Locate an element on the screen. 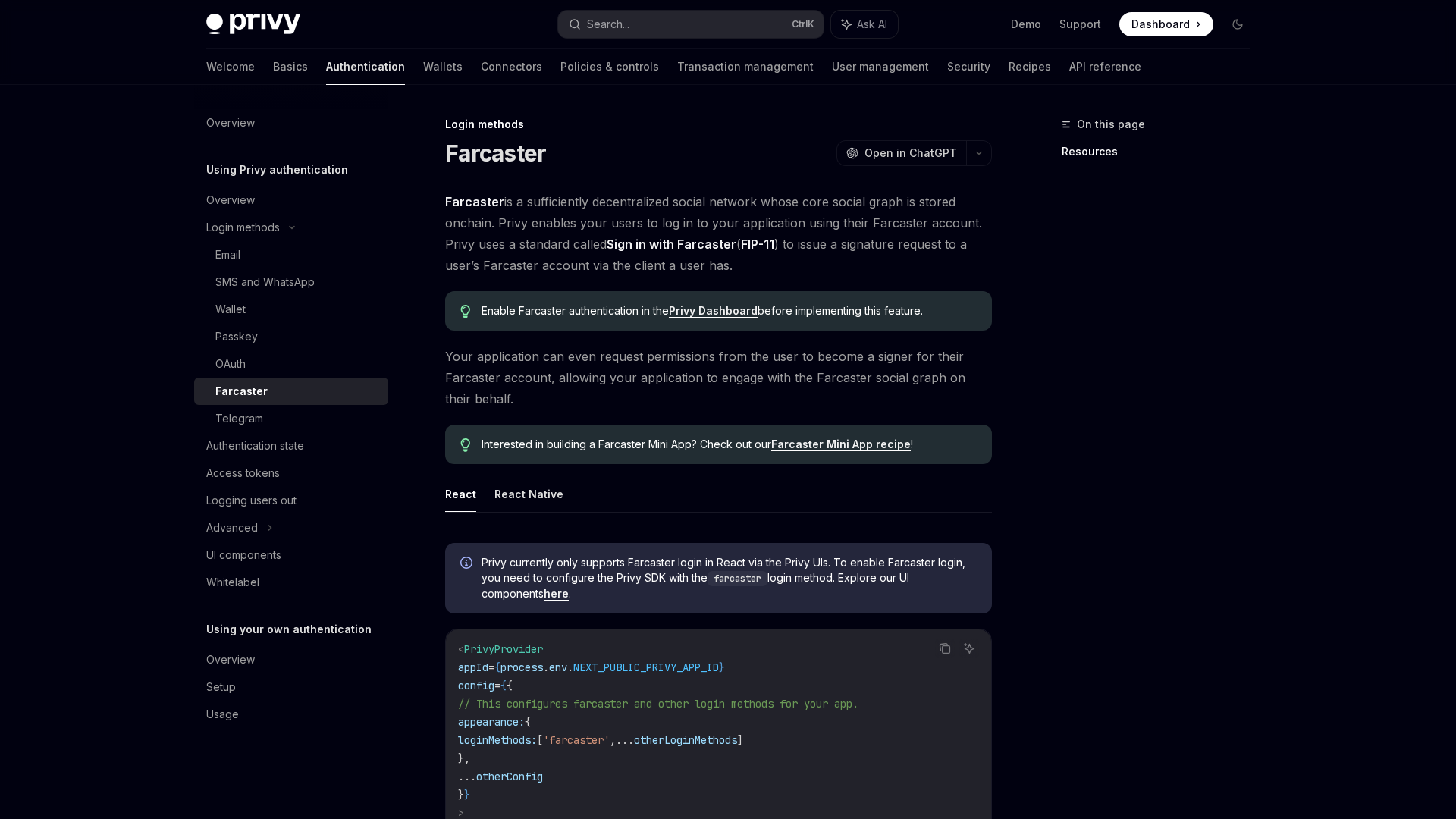 Image resolution: width=1456 pixels, height=819 pixels. span: process is located at coordinates (522, 667).